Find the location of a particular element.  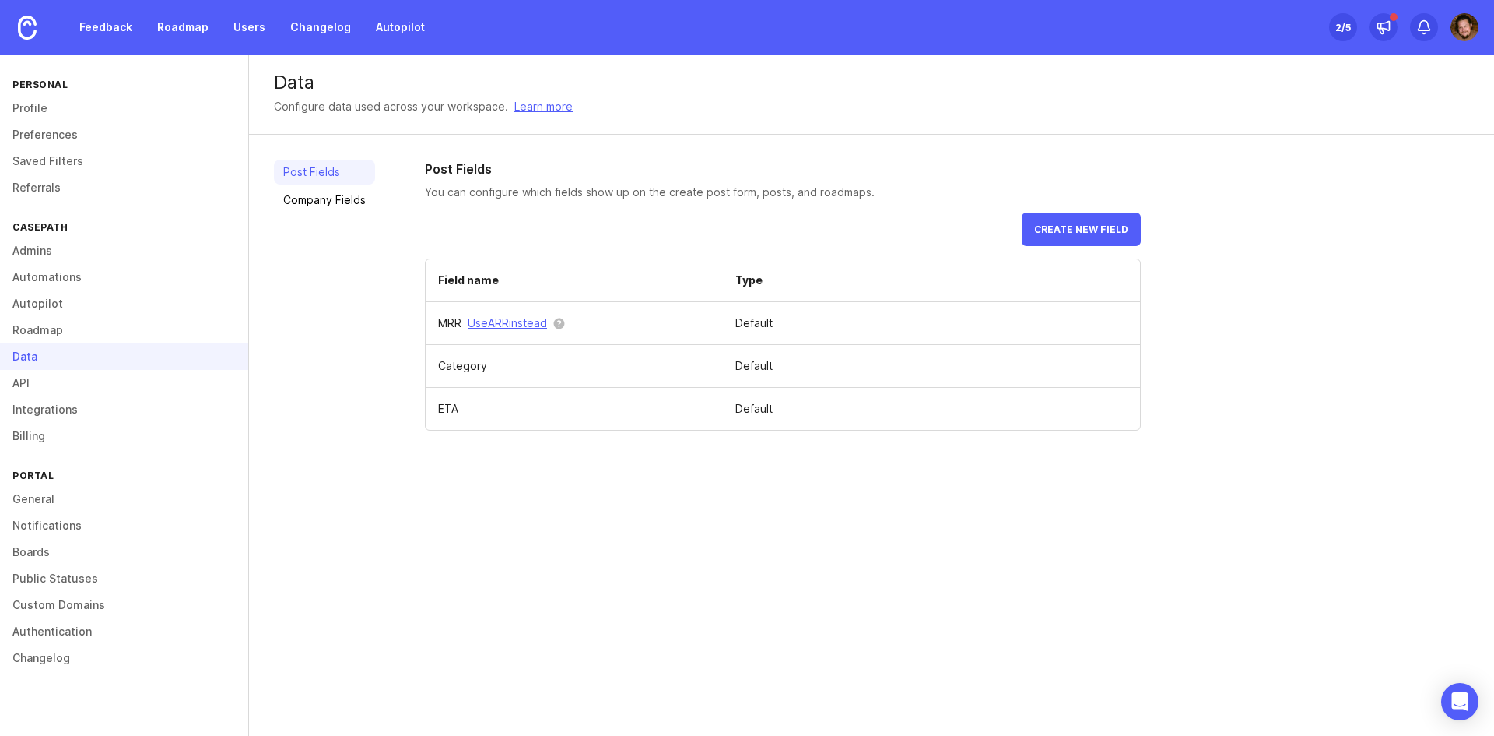

a: Post Fields is located at coordinates (325, 172).